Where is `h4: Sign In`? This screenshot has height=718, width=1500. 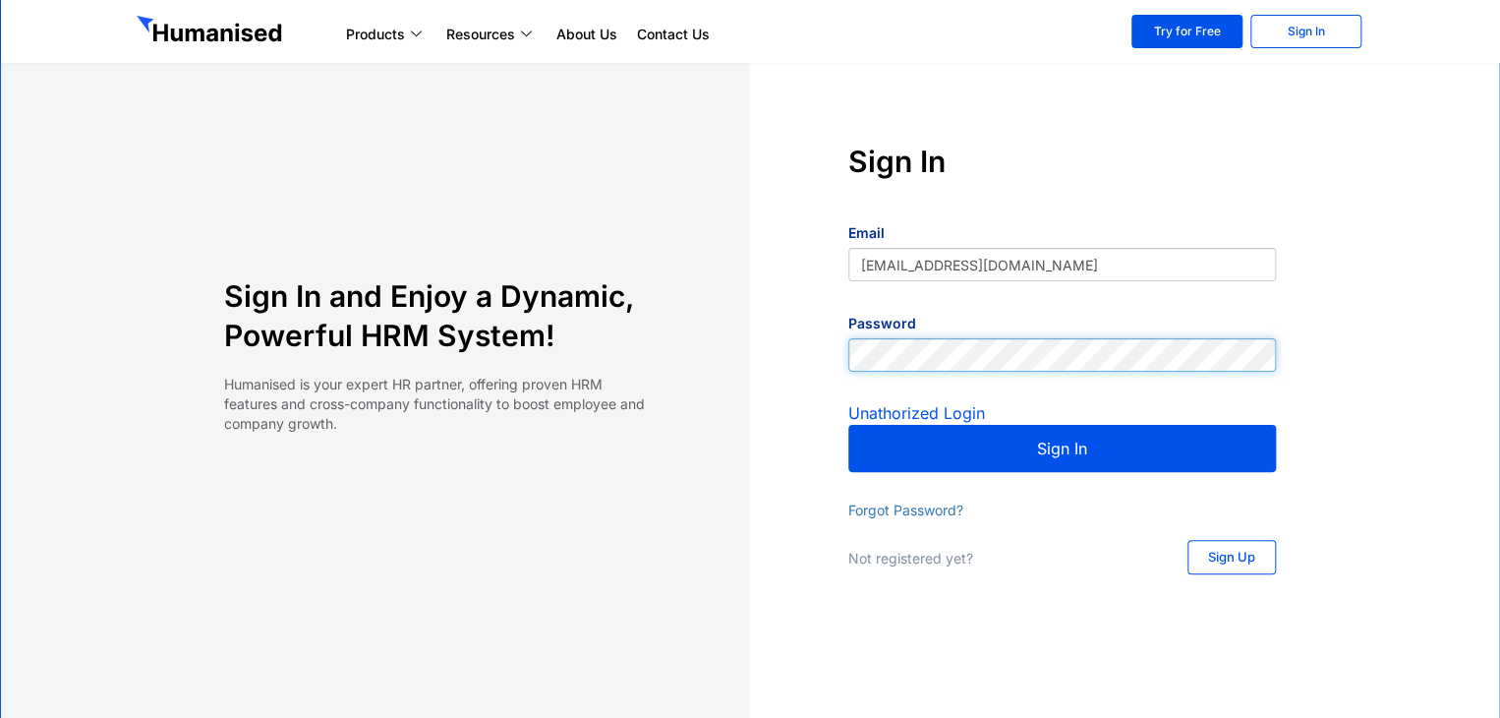
h4: Sign In is located at coordinates (1062, 161).